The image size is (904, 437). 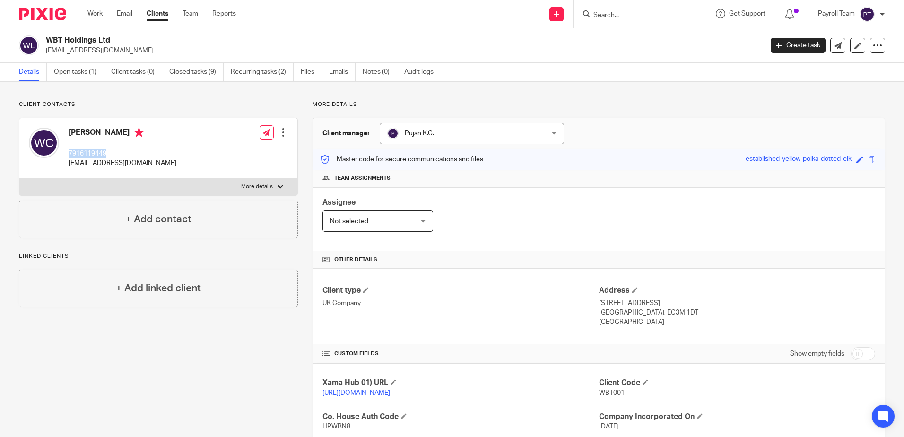 I want to click on i: Primary, so click(x=139, y=132).